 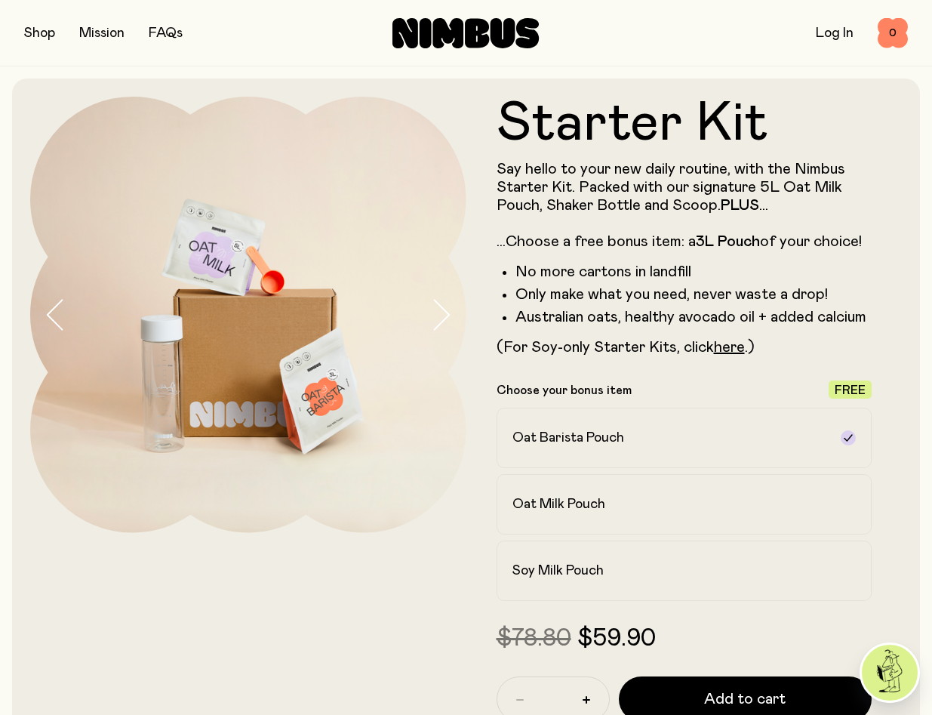 What do you see at coordinates (559, 504) in the screenshot?
I see `h2: Oat Milk Pouch` at bounding box center [559, 504].